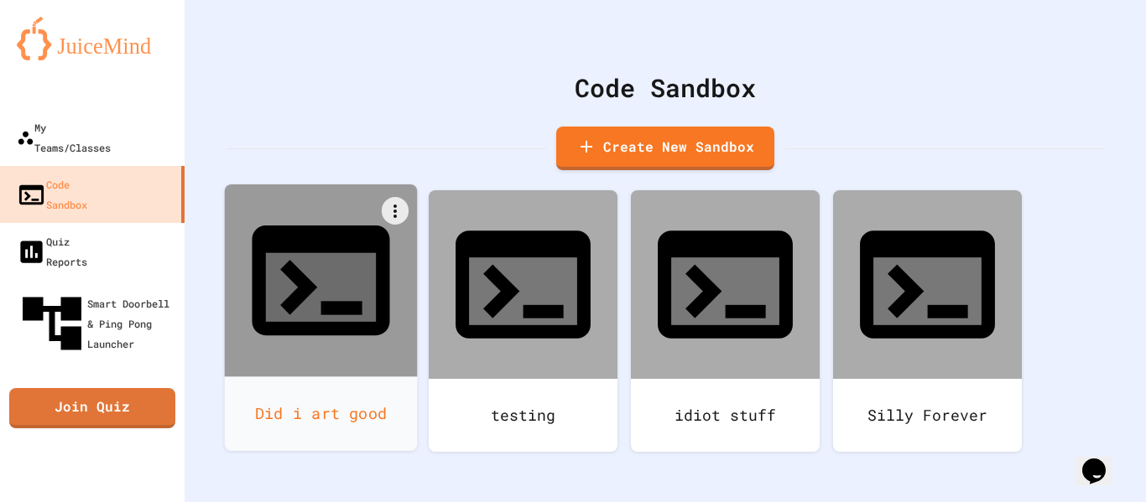 The height and width of the screenshot is (502, 1146). Describe the element at coordinates (97, 324) in the screenshot. I see `div: Smart Doorbell & Ping Pong Launcher` at that location.